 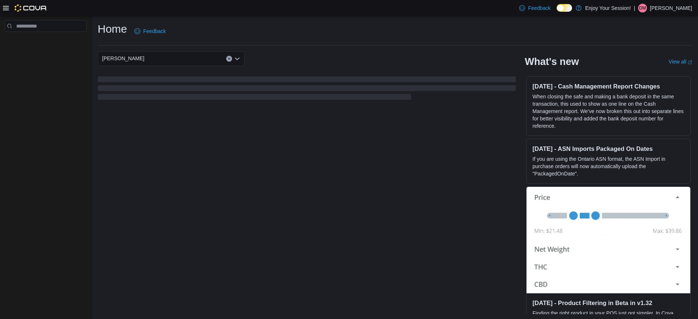 What do you see at coordinates (31, 8) in the screenshot?
I see `img: Cova` at bounding box center [31, 8].